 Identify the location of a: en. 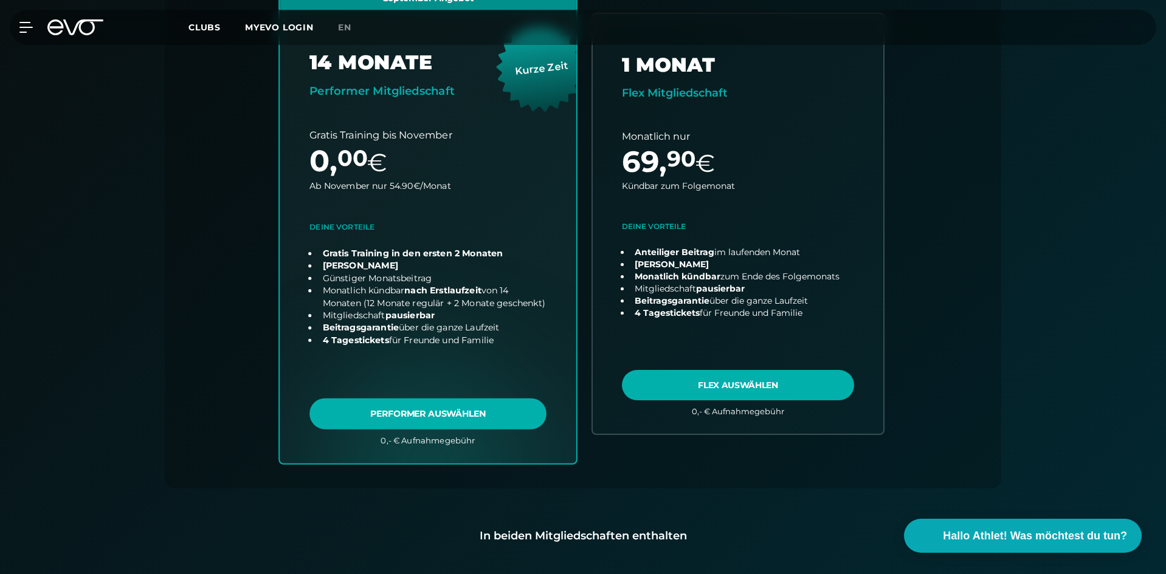
(352, 27).